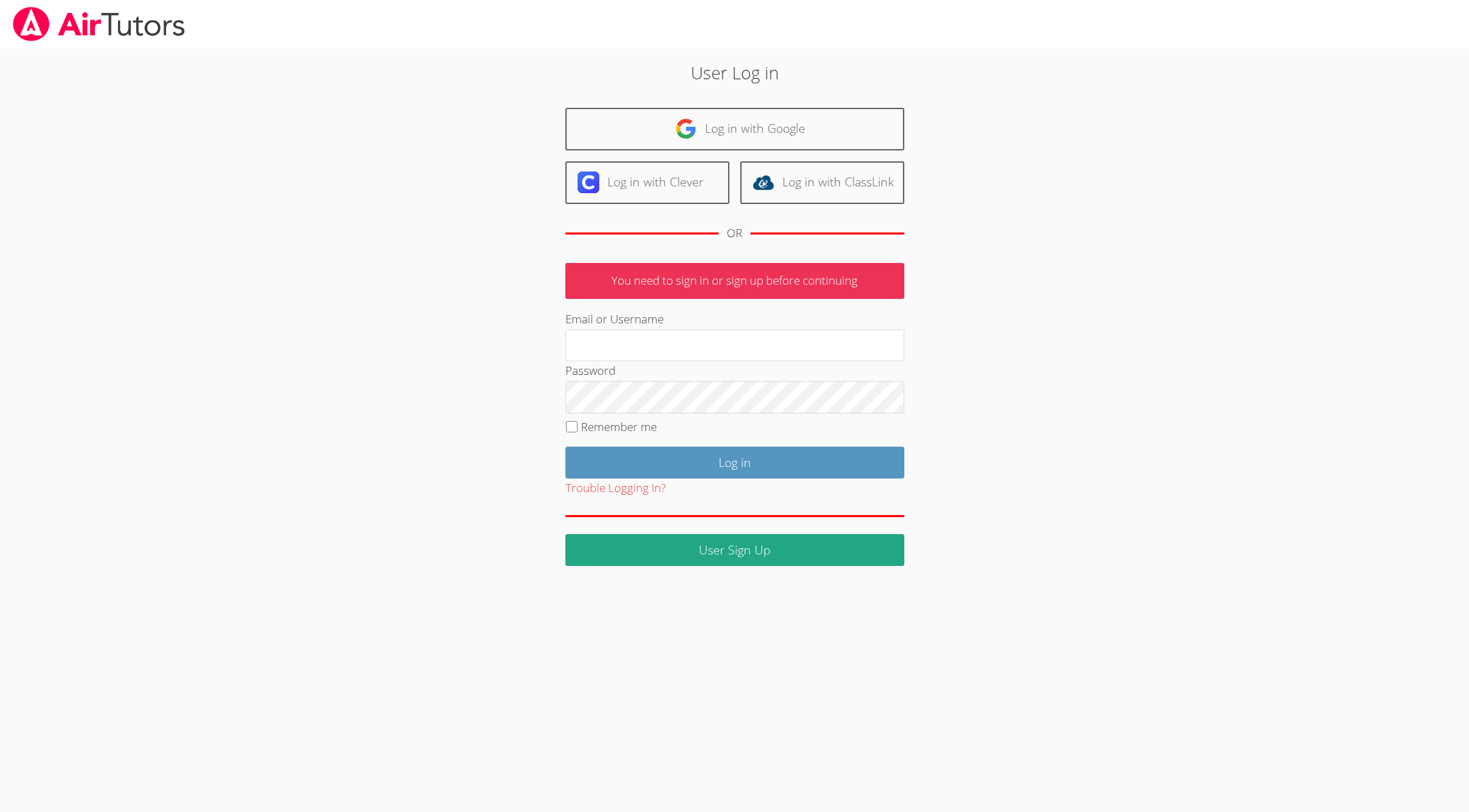 Image resolution: width=1469 pixels, height=812 pixels. I want to click on a: Log in with Clever, so click(648, 182).